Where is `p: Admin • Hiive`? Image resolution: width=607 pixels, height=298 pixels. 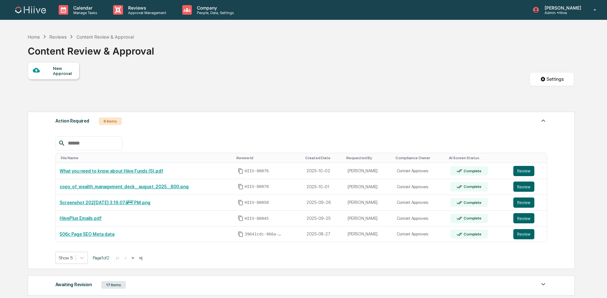
p: Admin • Hiive is located at coordinates (562, 13).